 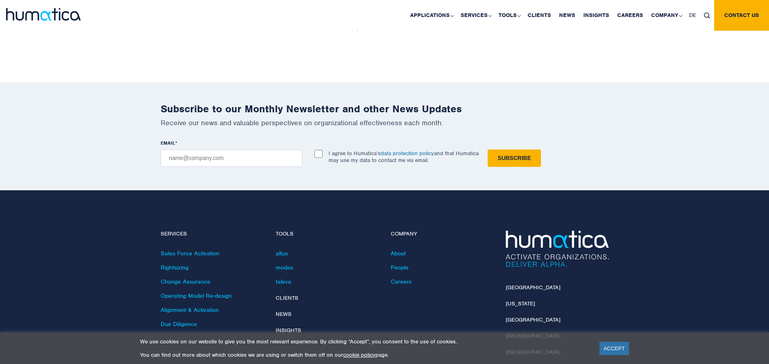 What do you see at coordinates (365, 354) in the screenshot?
I see `p: You can find out more about which cookies we are using or switch them off on our page.` at bounding box center [365, 354].